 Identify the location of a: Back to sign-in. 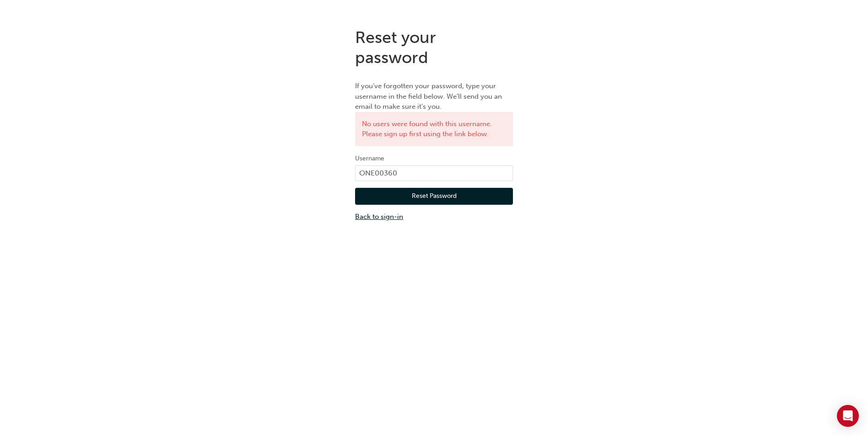
(434, 217).